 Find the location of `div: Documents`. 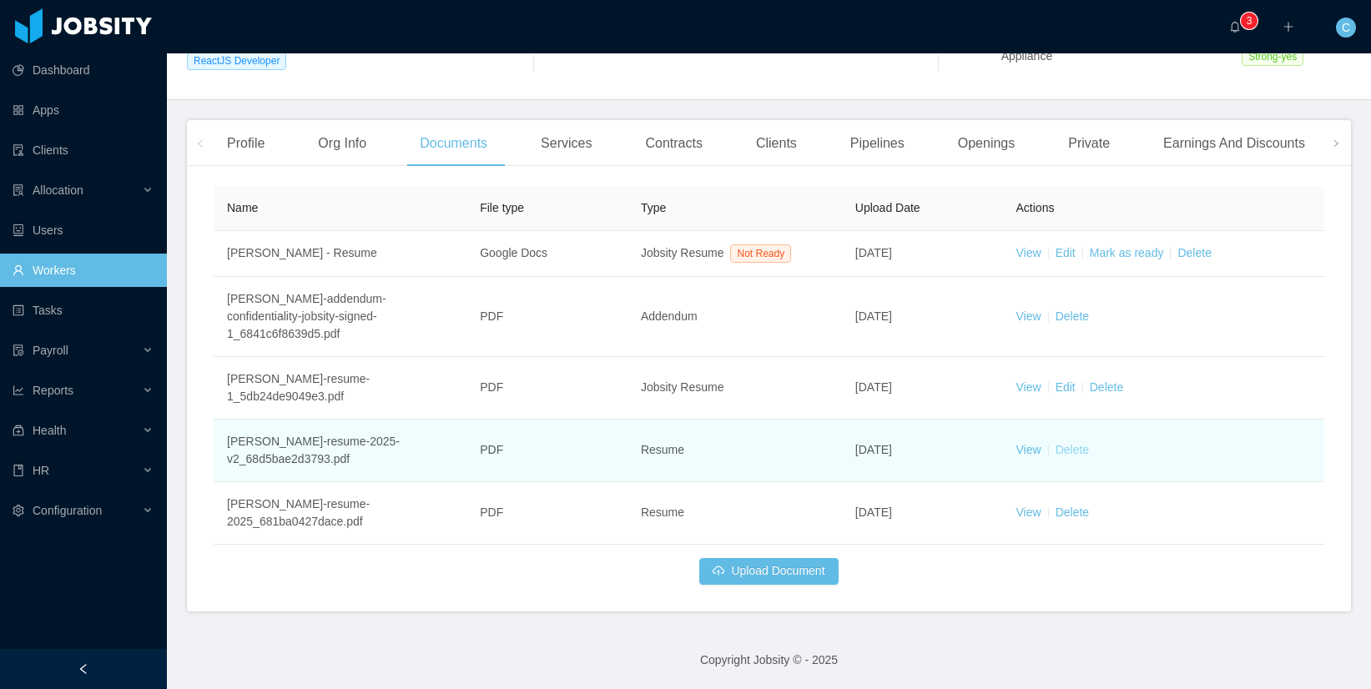

div: Documents is located at coordinates (453, 143).